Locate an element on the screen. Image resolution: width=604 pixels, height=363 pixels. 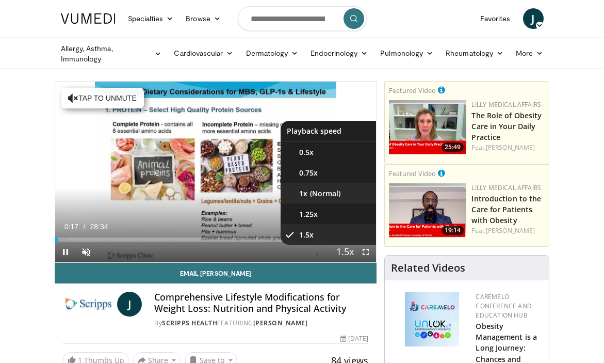
a: More is located at coordinates (529, 53).